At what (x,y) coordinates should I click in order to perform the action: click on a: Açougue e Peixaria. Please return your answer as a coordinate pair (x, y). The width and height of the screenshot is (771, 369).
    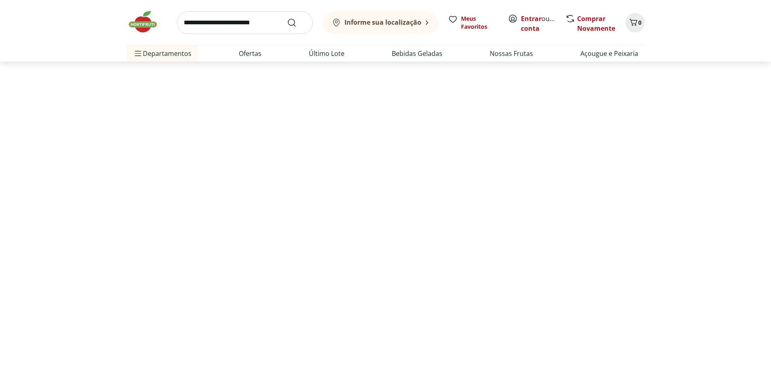
    Looking at the image, I should click on (609, 53).